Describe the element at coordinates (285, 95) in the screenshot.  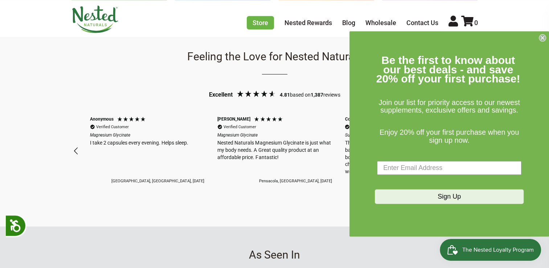
I see `span: 4.81` at that location.